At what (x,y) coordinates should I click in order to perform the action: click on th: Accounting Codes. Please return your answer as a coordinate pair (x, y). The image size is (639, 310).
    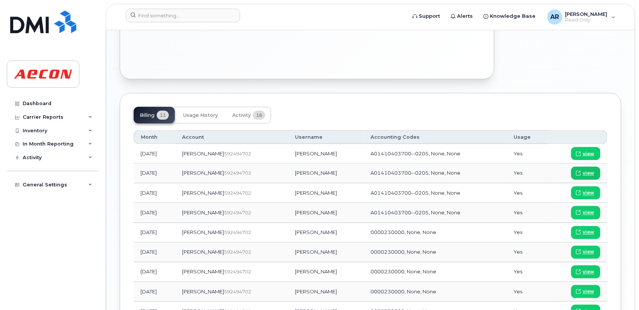
    Looking at the image, I should click on (435, 137).